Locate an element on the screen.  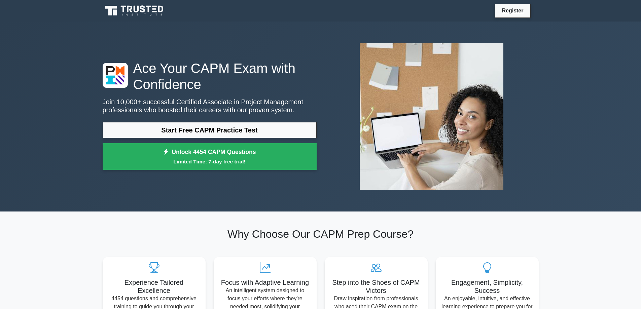
h2: Why Choose Our CAPM Prep Course? is located at coordinates (321, 234).